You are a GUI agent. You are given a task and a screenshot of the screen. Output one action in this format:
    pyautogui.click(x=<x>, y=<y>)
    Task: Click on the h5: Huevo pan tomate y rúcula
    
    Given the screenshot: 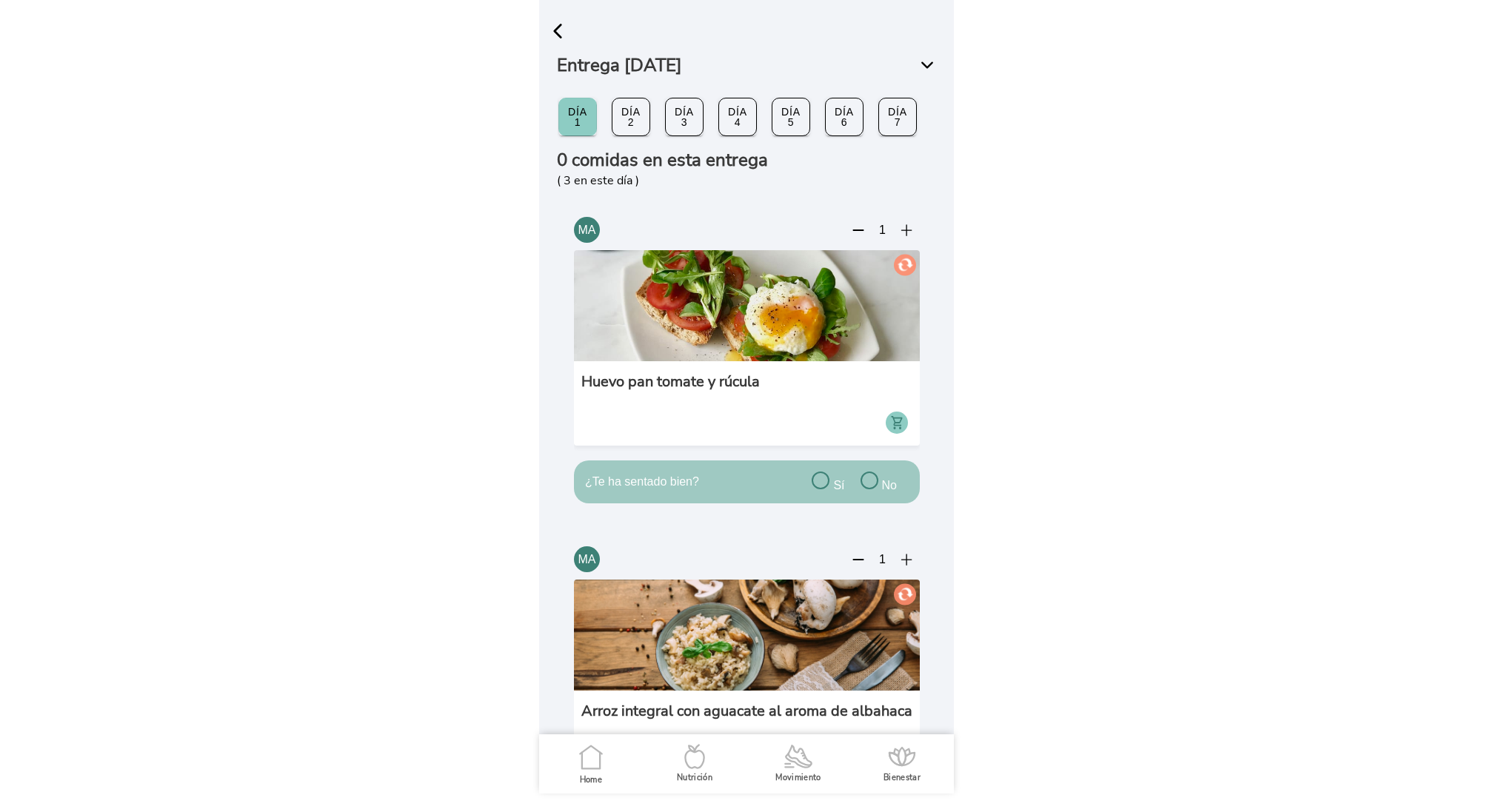 What is the action you would take?
    pyautogui.click(x=671, y=403)
    